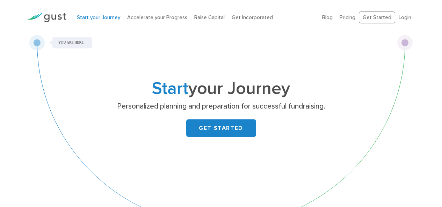  What do you see at coordinates (209, 17) in the screenshot?
I see `a: Raise Capital` at bounding box center [209, 17].